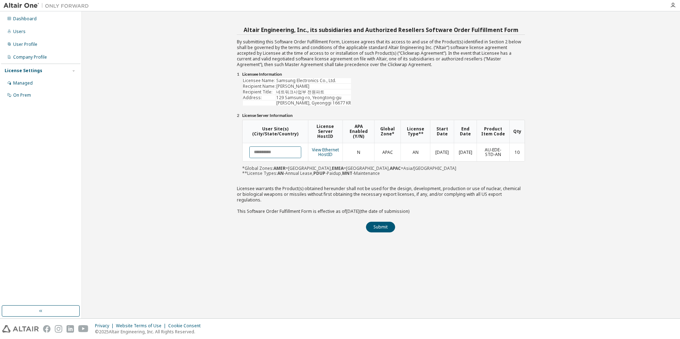  What do you see at coordinates (259, 98) in the screenshot?
I see `td: Address:` at bounding box center [259, 98].